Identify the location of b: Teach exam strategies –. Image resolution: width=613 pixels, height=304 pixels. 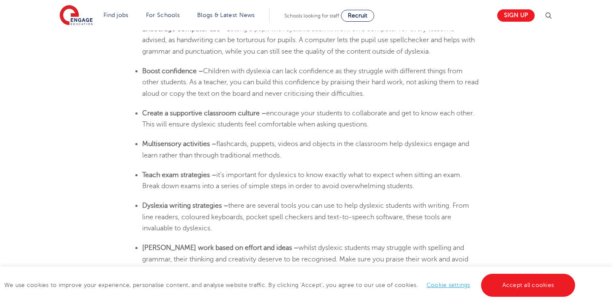
(179, 175).